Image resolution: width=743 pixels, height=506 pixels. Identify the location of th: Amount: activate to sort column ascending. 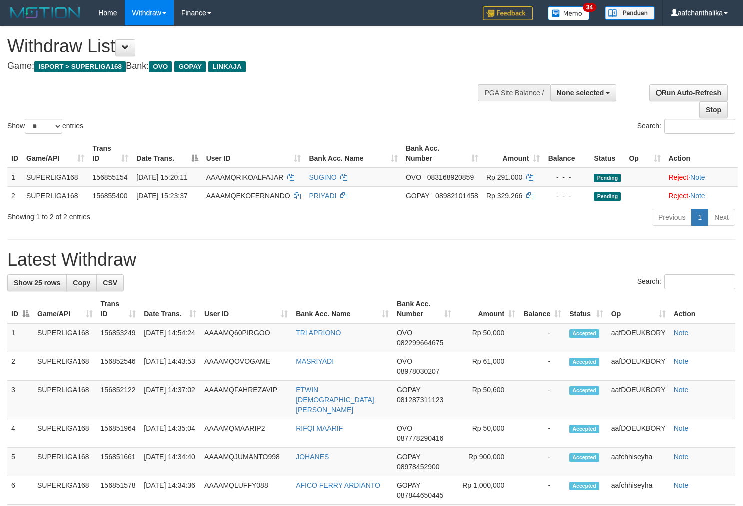
(514, 153).